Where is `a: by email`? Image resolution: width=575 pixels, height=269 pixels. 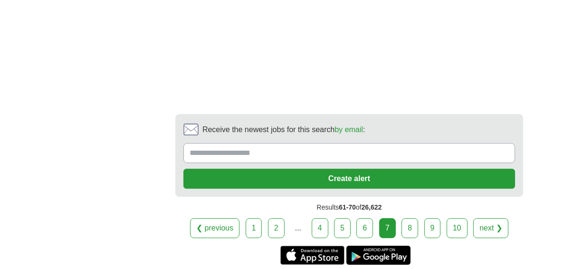
a: by email is located at coordinates (349, 129).